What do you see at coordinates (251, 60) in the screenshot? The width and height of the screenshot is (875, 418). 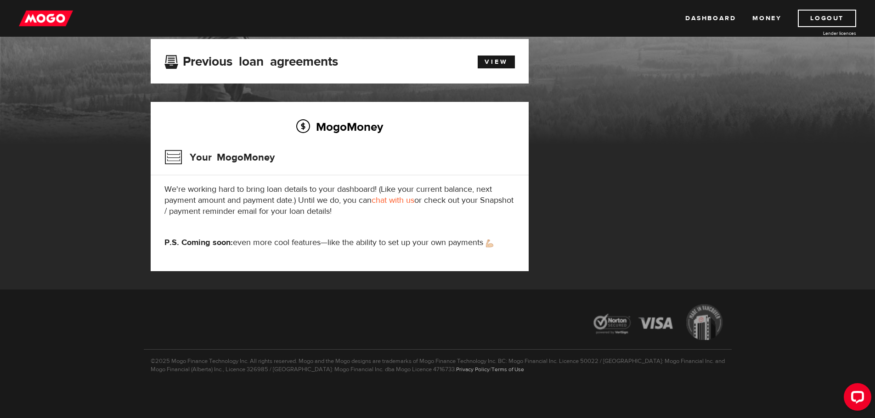 I see `h3: Previous loan agreements` at bounding box center [251, 60].